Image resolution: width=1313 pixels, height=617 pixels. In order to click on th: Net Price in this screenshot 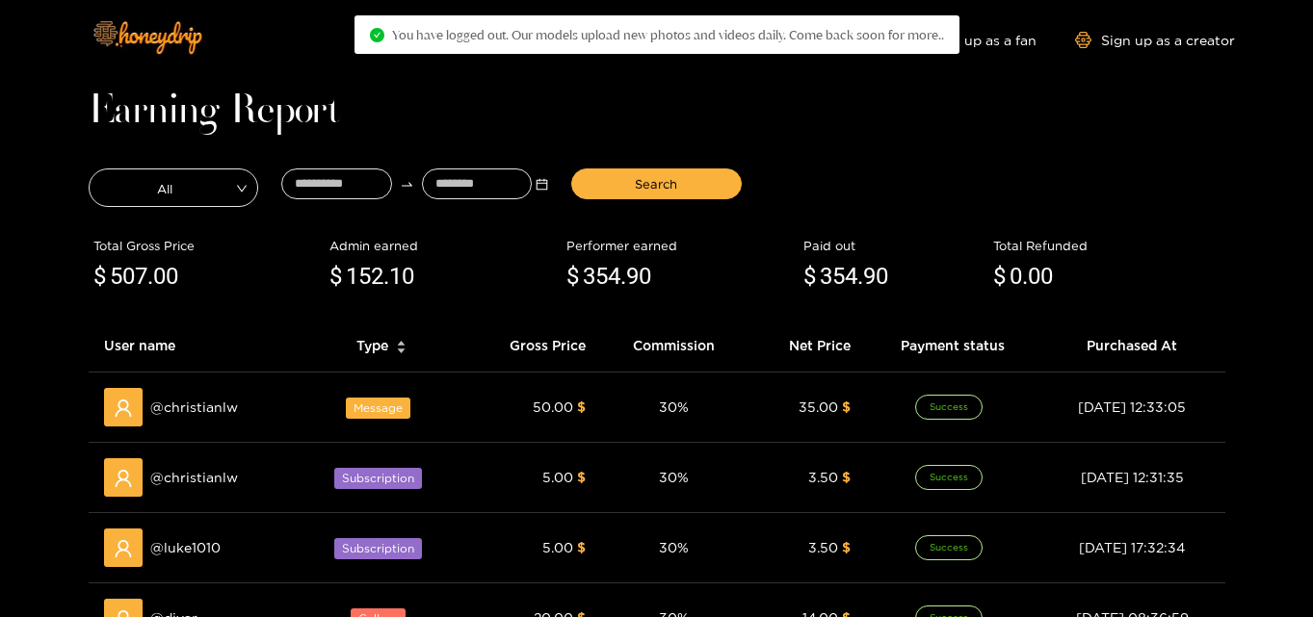, I will do `click(806, 346)`.